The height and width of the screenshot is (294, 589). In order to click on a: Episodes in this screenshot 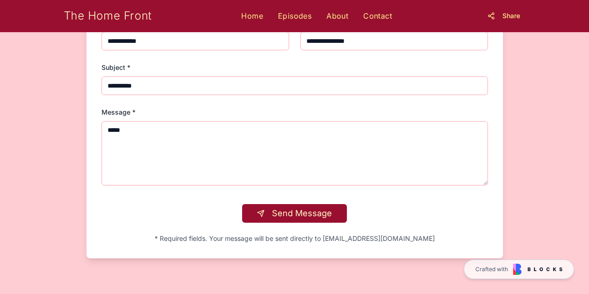, I will do `click(295, 16)`.